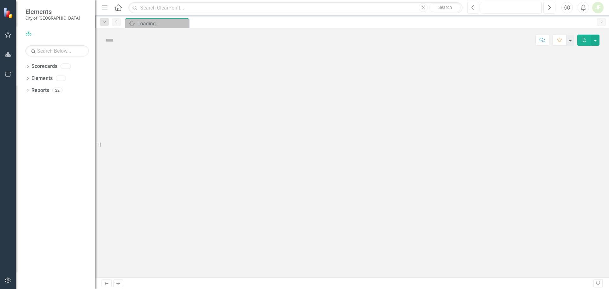  What do you see at coordinates (57, 90) in the screenshot?
I see `div: 22` at bounding box center [57, 90].